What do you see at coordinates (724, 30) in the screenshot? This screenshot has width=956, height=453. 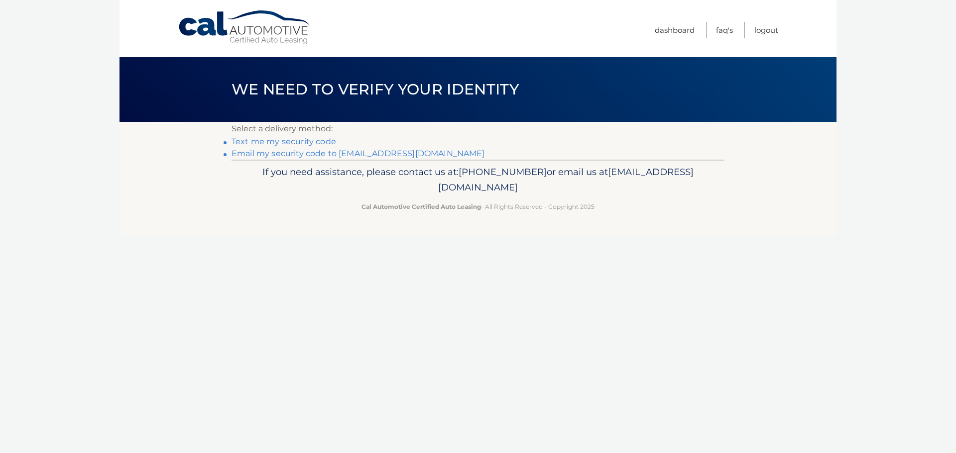 I see `a: FAQ's` at bounding box center [724, 30].